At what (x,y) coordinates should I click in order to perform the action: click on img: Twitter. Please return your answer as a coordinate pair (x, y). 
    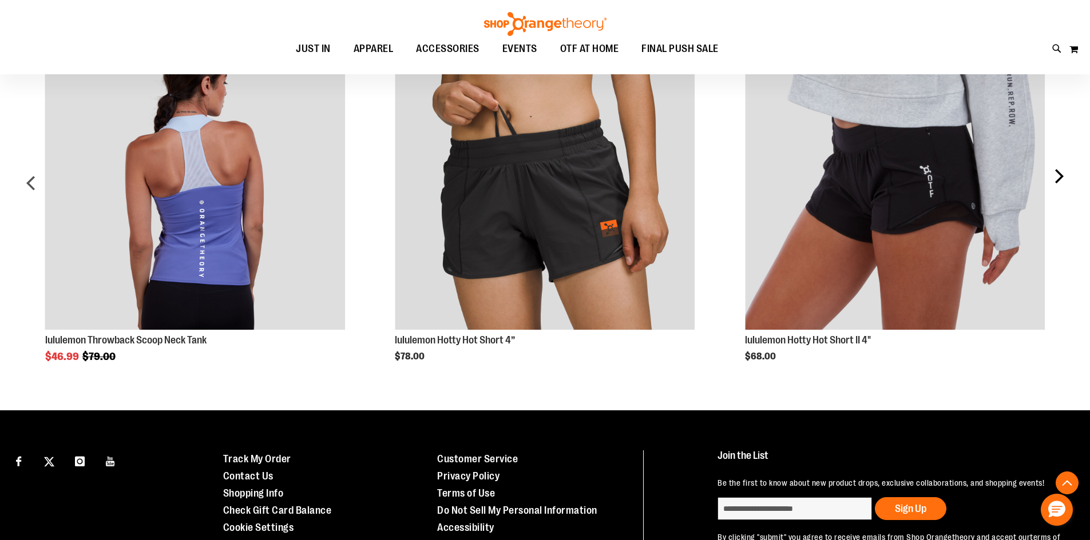
    Looking at the image, I should click on (49, 462).